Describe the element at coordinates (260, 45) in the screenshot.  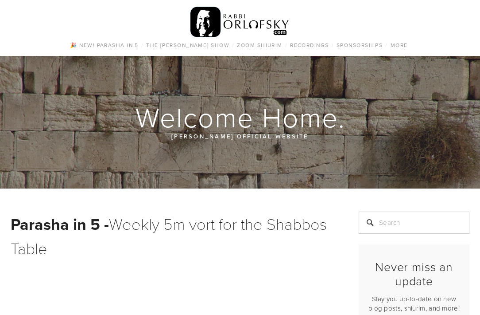
I see `a: Zoom Shiurim` at that location.